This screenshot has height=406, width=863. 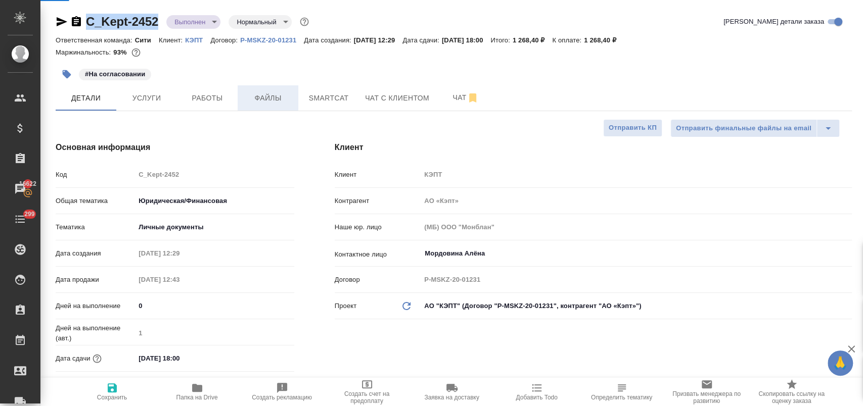 I want to click on span: Чат с клиентом, so click(x=397, y=98).